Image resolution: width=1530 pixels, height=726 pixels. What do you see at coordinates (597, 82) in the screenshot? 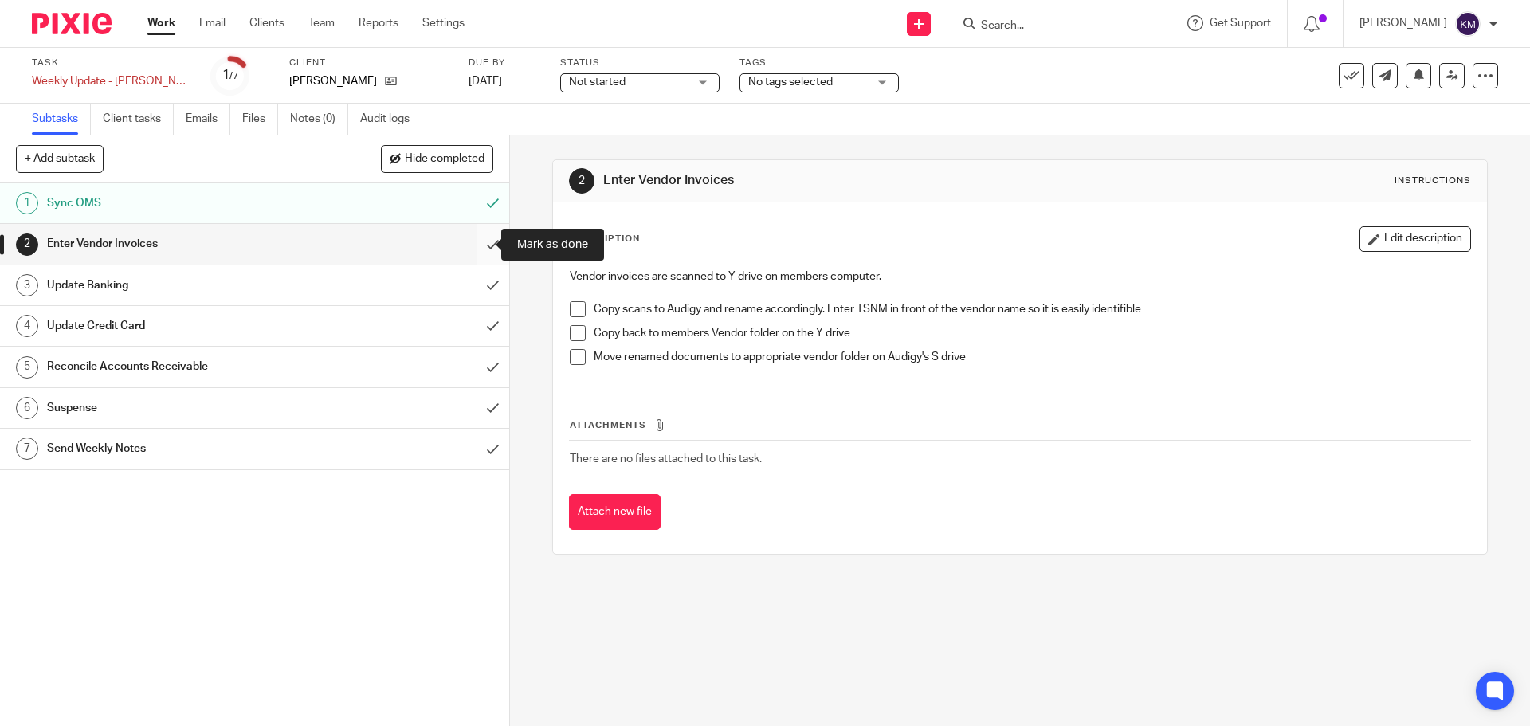
I see `span: Not started` at bounding box center [597, 82].